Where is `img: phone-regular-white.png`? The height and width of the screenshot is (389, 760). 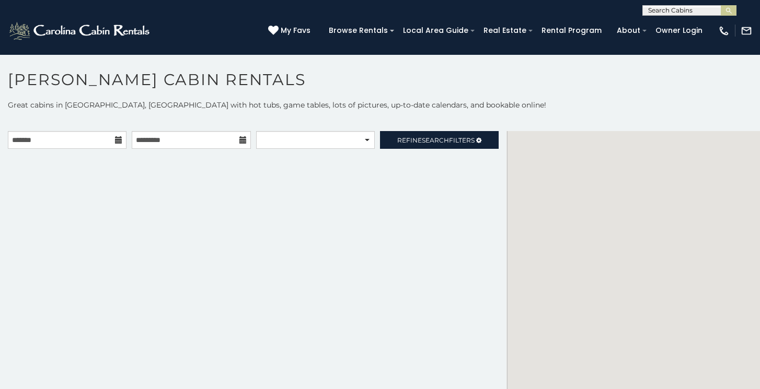 img: phone-regular-white.png is located at coordinates (724, 31).